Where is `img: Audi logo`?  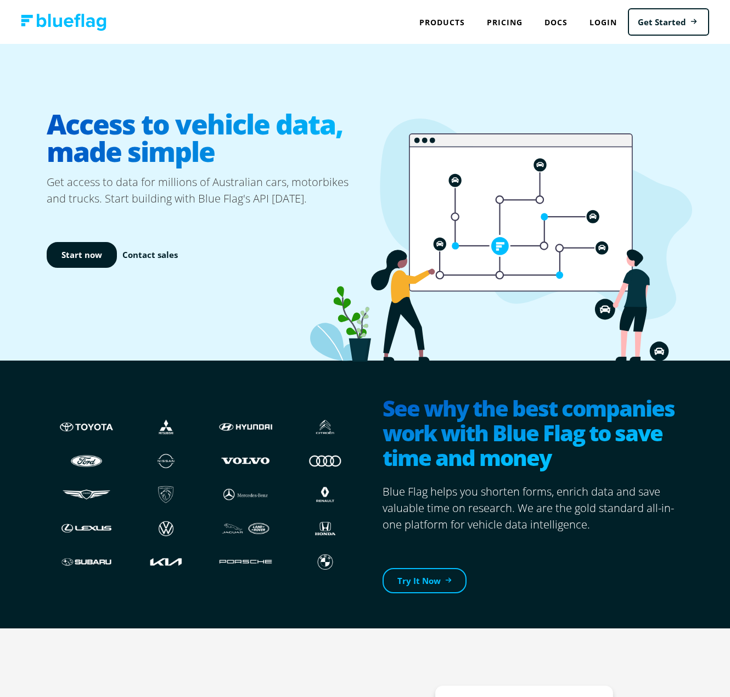 img: Audi logo is located at coordinates (325, 461).